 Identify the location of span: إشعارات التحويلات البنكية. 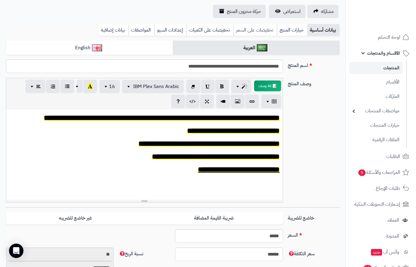
(377, 204).